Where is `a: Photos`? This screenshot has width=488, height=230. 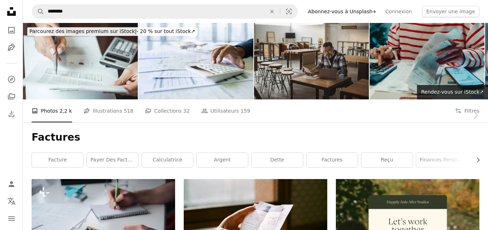
a: Photos is located at coordinates (11, 30).